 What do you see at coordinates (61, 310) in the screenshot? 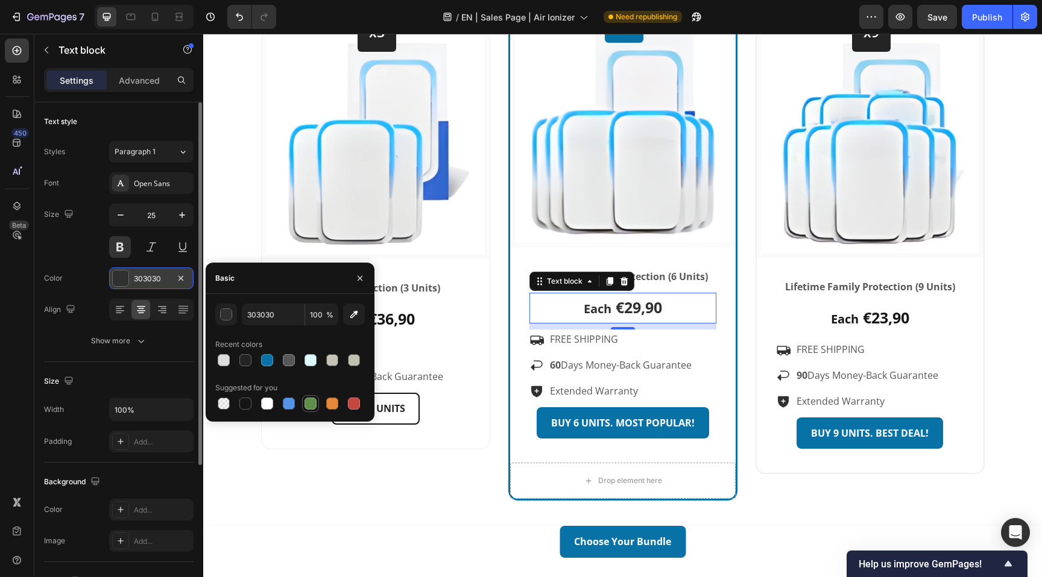
I see `div: Align` at bounding box center [61, 310].